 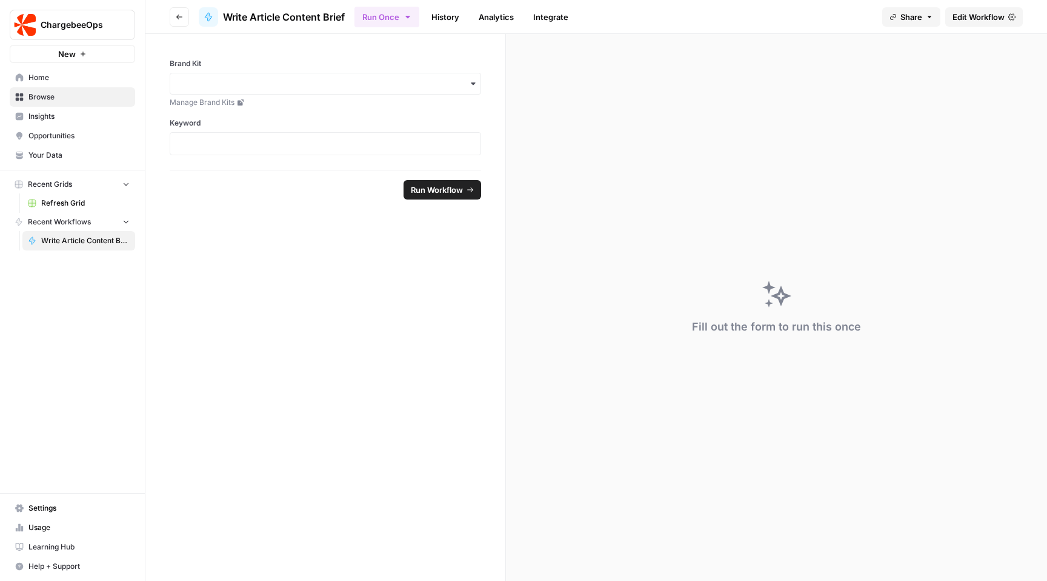 What do you see at coordinates (387, 17) in the screenshot?
I see `button: Run Once` at bounding box center [387, 17].